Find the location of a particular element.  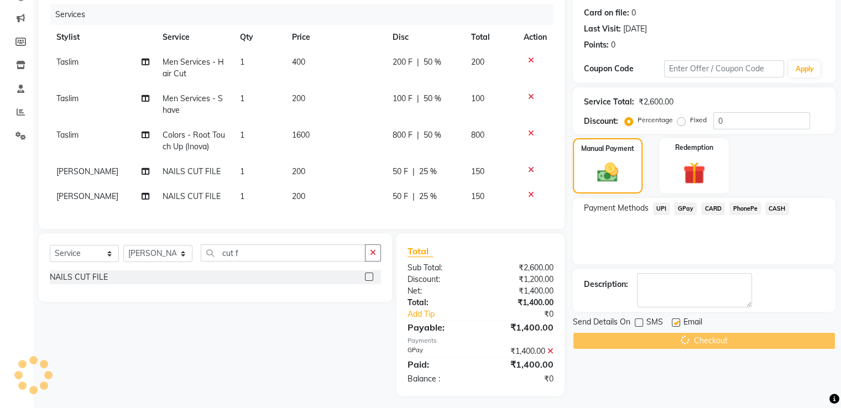

th: Action is located at coordinates (535, 37).